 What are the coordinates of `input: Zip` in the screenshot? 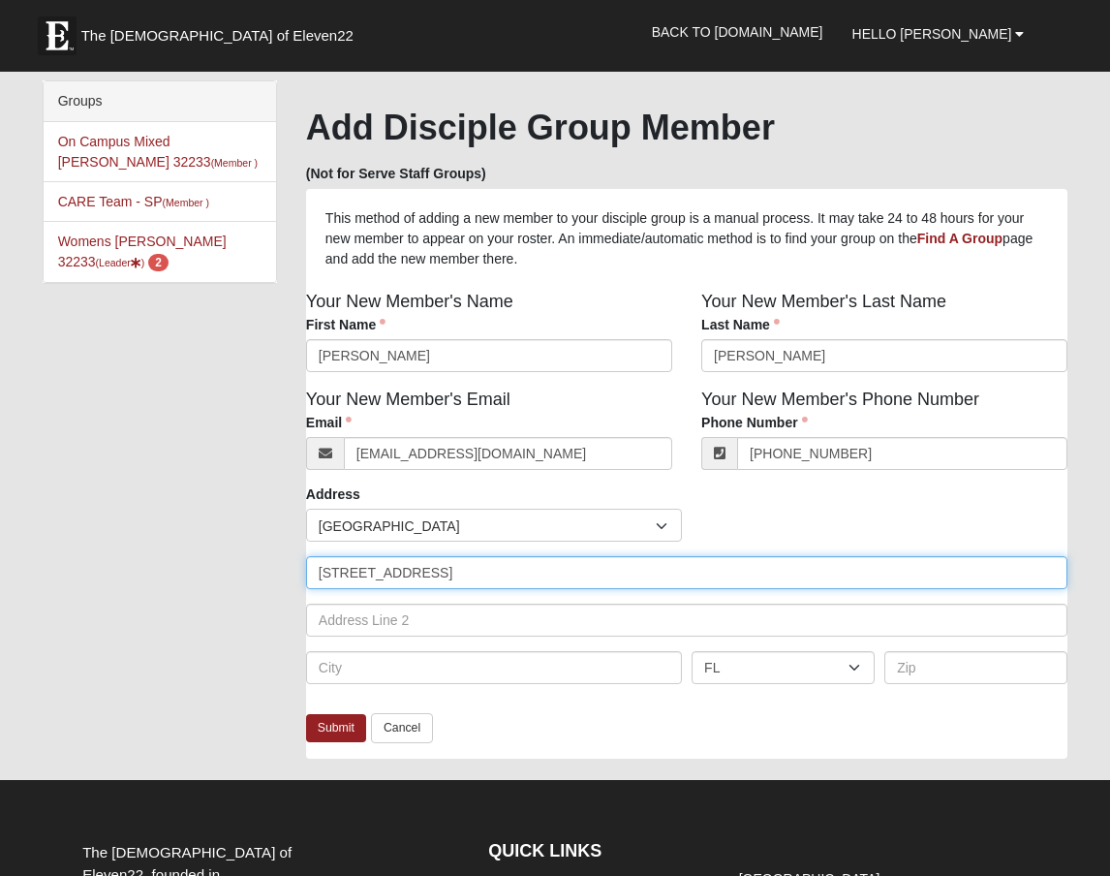 It's located at (975, 667).